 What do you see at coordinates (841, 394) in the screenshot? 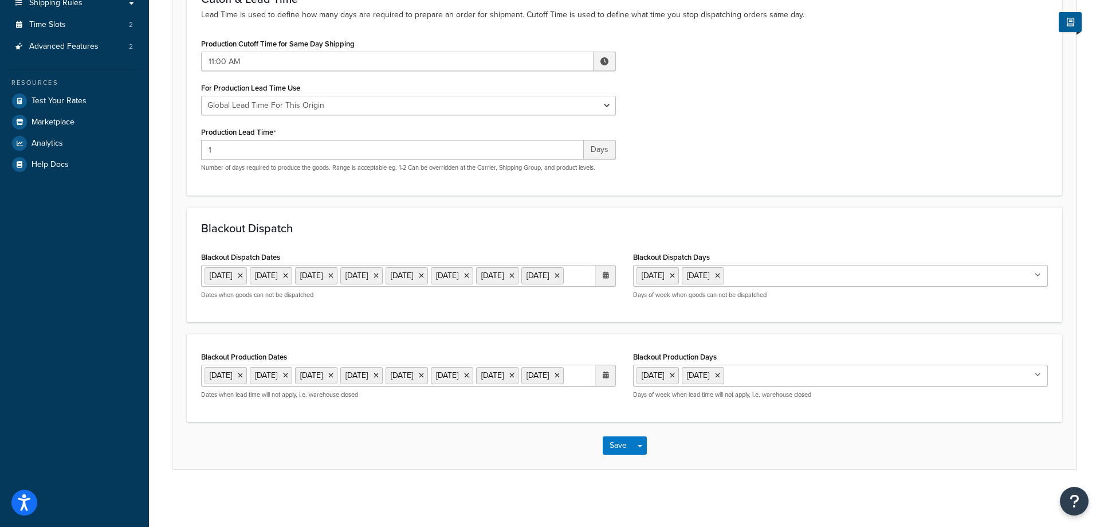
I see `p: Days of week when lead time will not apply, i.e. warehouse closed` at bounding box center [841, 394].